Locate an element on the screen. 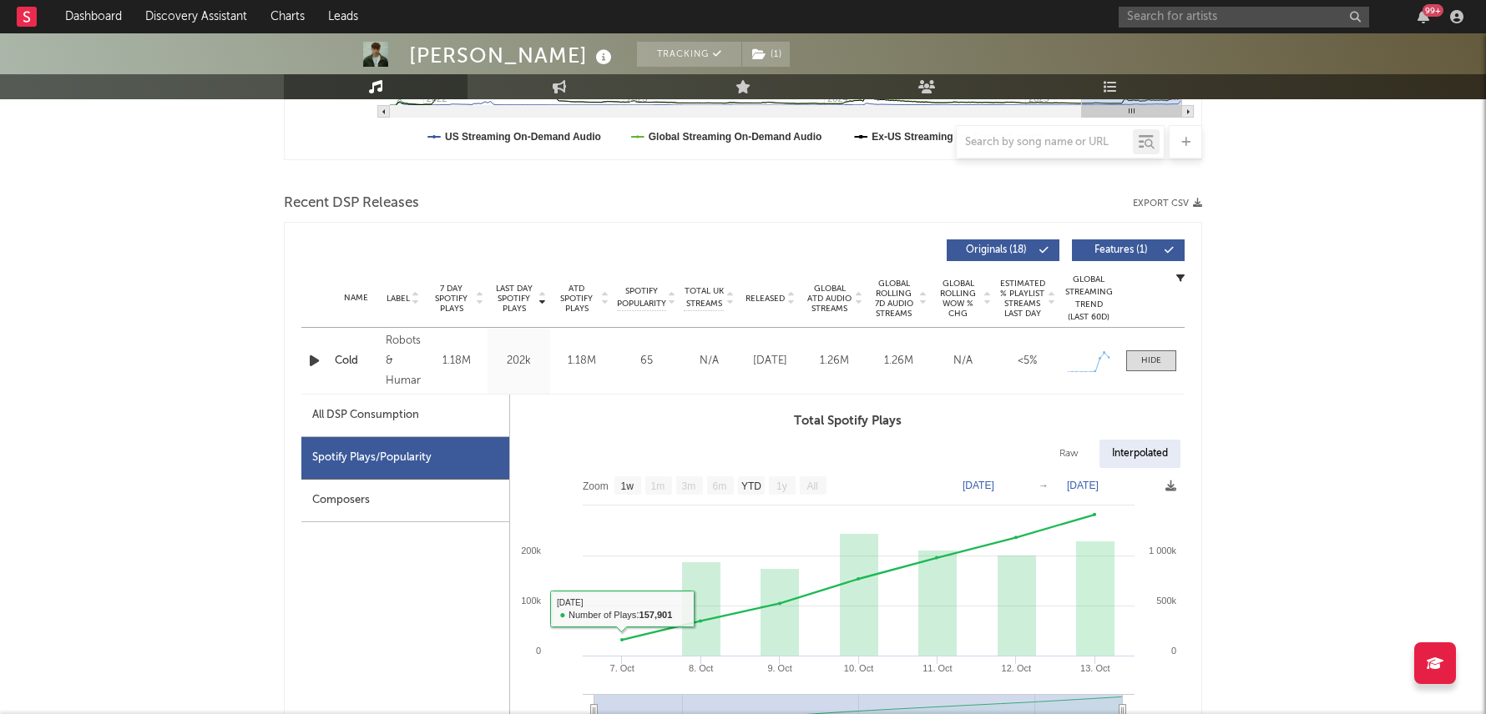  text: 1 000k is located at coordinates (1163, 551).